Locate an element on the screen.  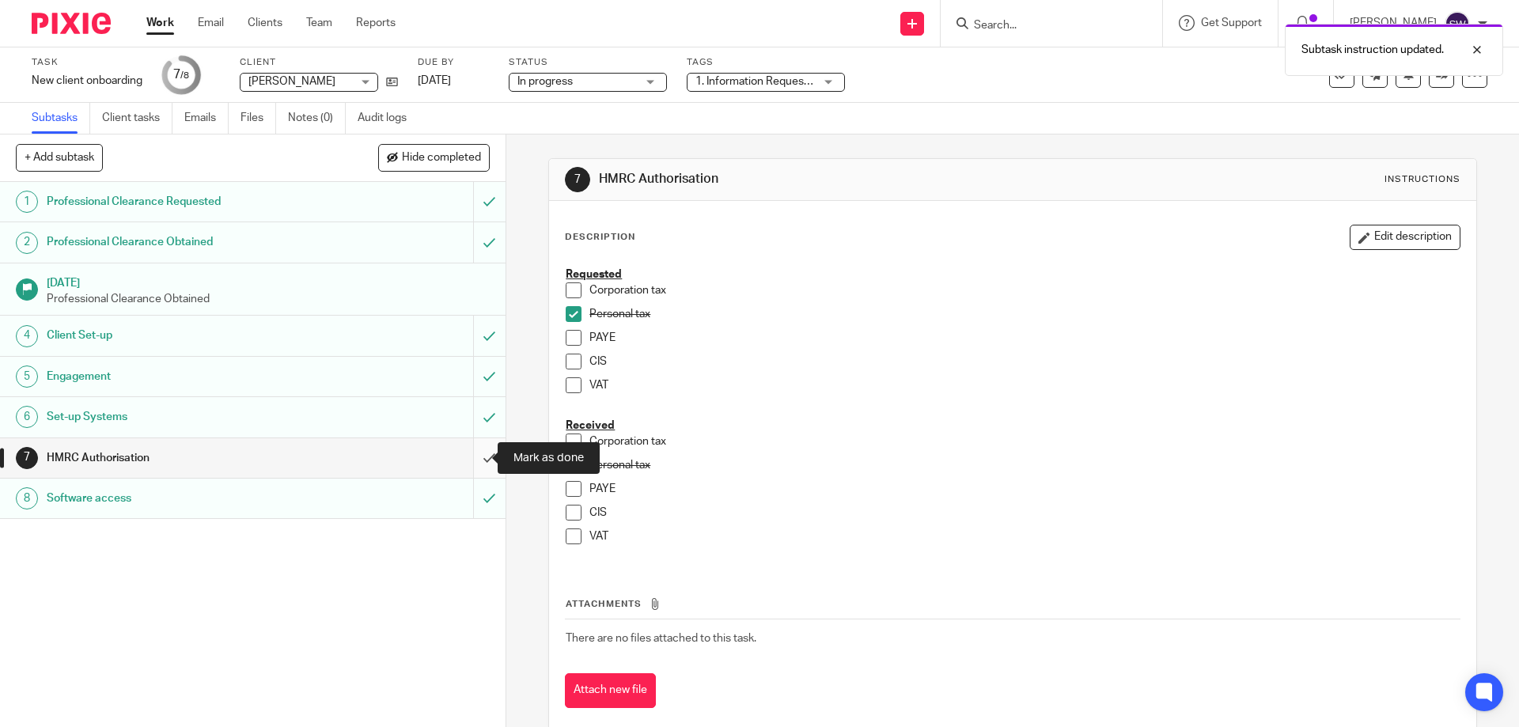
a: Client tasks is located at coordinates (137, 118).